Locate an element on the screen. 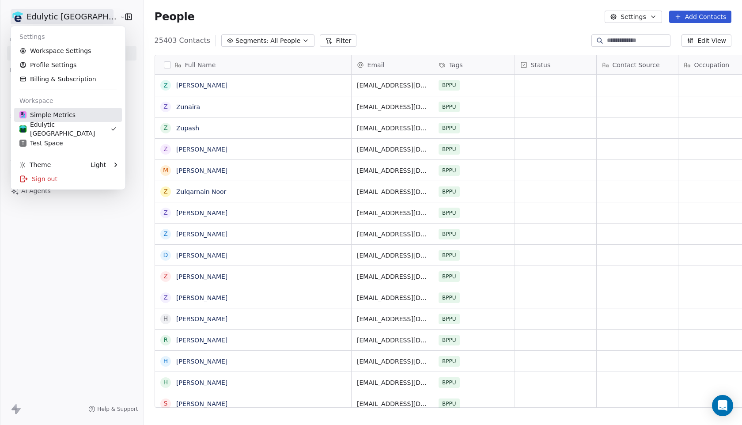 Image resolution: width=742 pixels, height=425 pixels. div: Test Space is located at coordinates (41, 143).